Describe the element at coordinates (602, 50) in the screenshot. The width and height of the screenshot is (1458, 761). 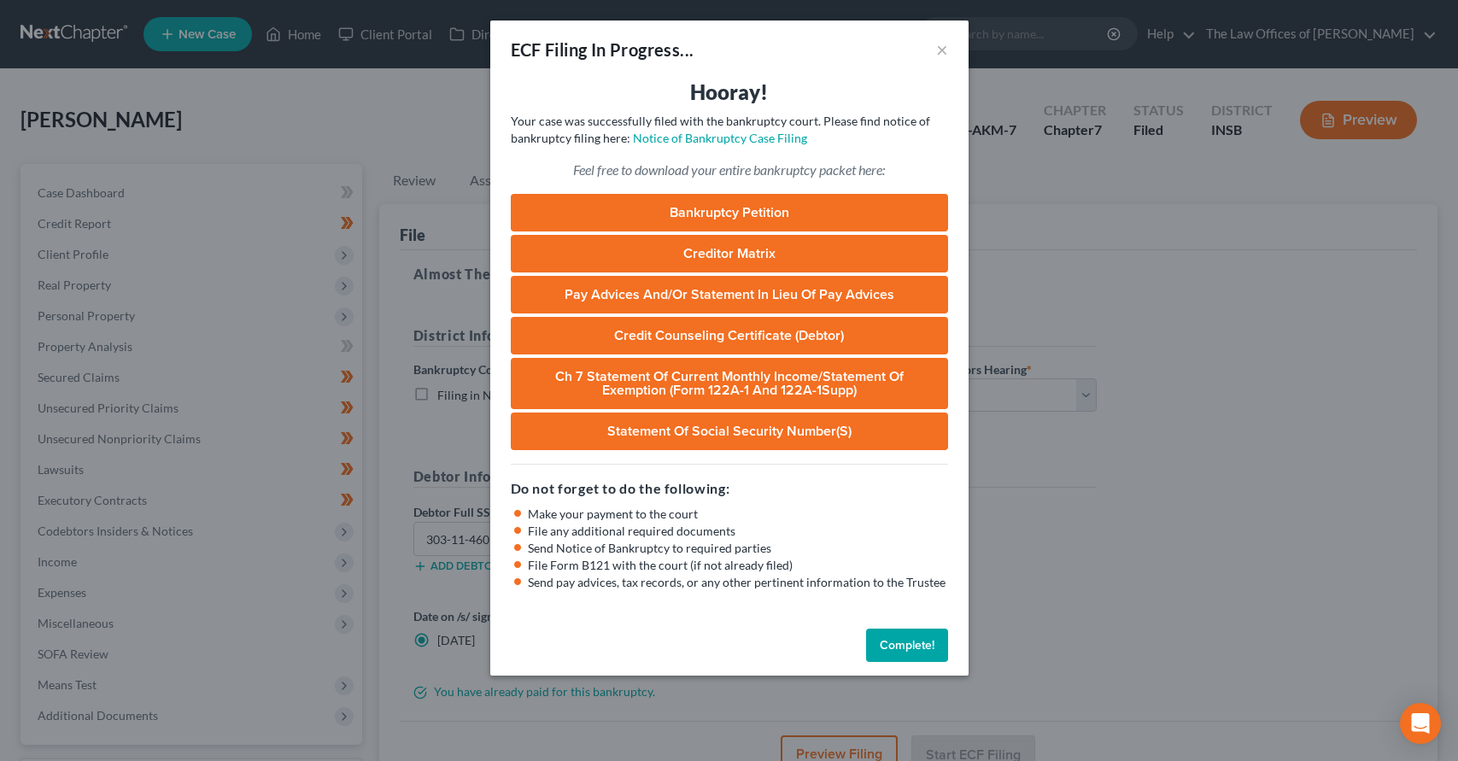
I see `div: ECF Filing In Progress...` at that location.